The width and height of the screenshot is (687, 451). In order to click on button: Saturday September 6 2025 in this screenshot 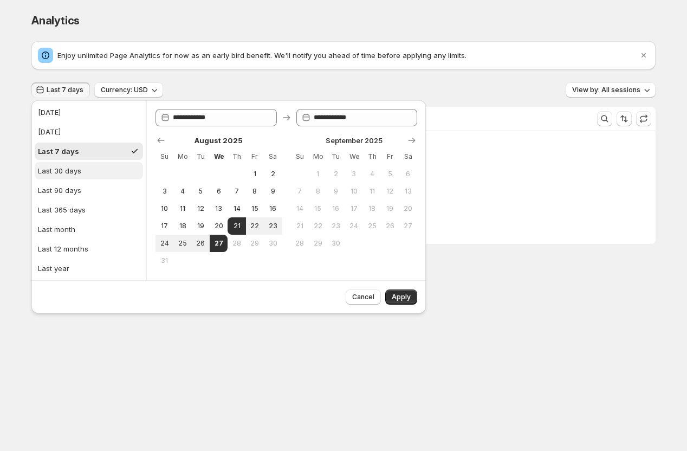, I will do `click(408, 174)`.